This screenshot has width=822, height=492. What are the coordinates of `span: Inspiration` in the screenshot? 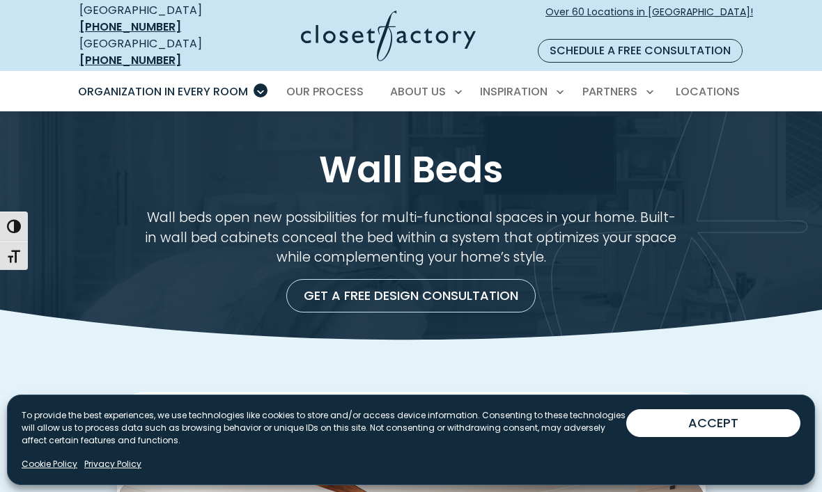 It's located at (513, 91).